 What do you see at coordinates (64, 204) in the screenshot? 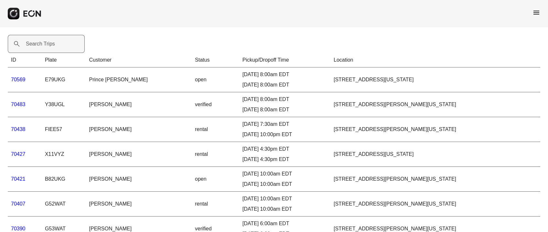
I see `td: G52WAT` at bounding box center [64, 204].